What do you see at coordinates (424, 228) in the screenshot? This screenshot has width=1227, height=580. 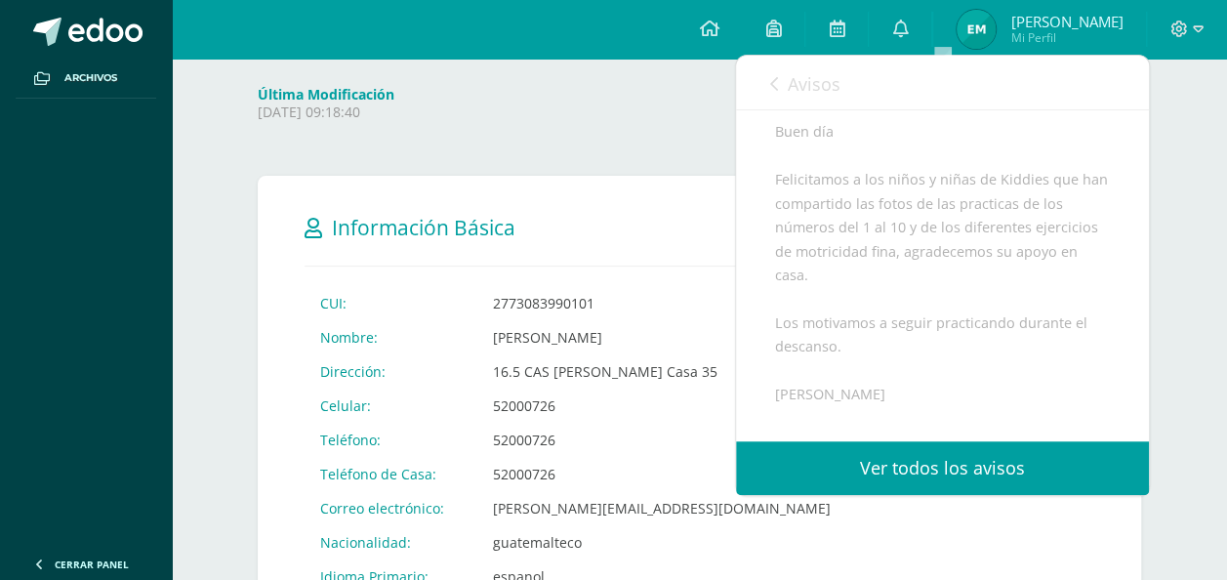 I see `span: Información Básica` at bounding box center [424, 228].